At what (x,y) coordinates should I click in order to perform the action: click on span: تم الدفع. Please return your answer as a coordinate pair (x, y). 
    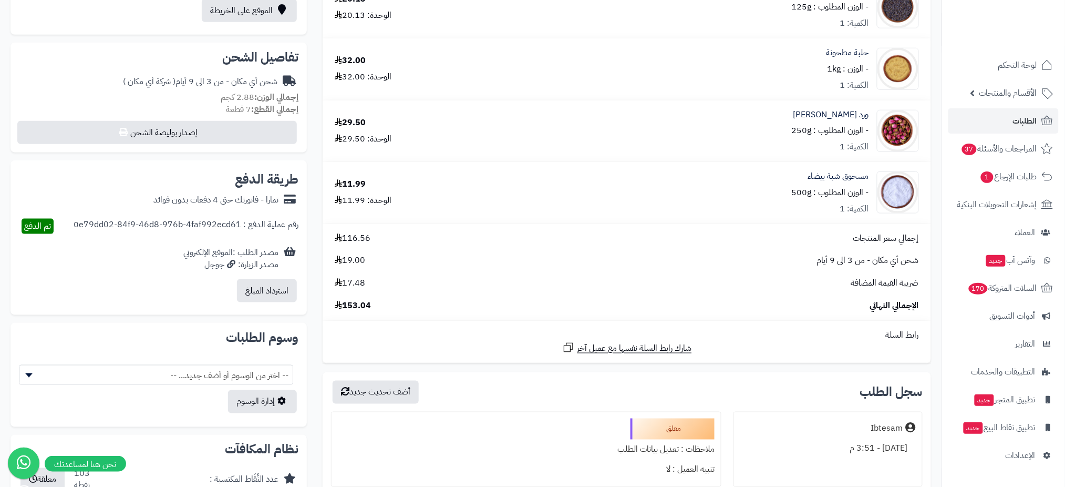
    Looking at the image, I should click on (37, 226).